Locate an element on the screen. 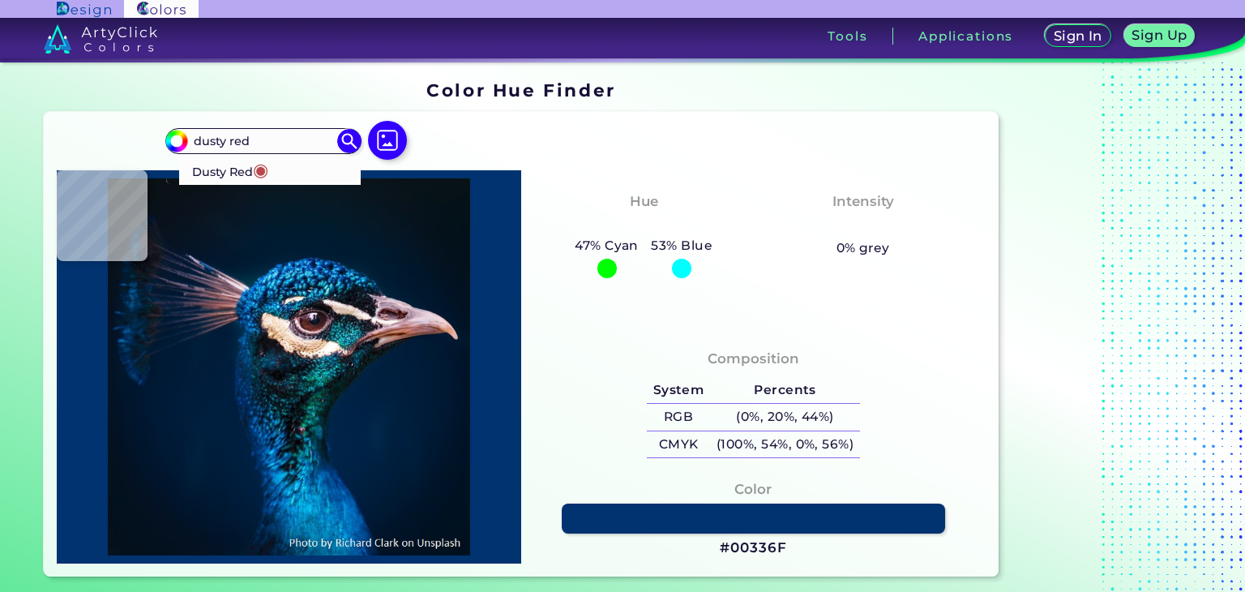 The width and height of the screenshot is (1245, 592). img: img_pavlin.jpg is located at coordinates (289, 366).